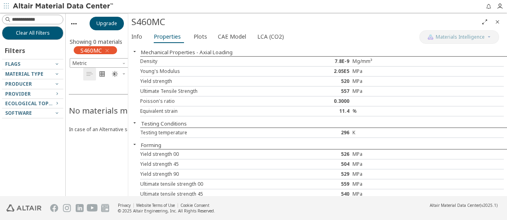 The width and height of the screenshot is (507, 220). Describe the element at coordinates (322, 184) in the screenshot. I see `div: 559` at that location.